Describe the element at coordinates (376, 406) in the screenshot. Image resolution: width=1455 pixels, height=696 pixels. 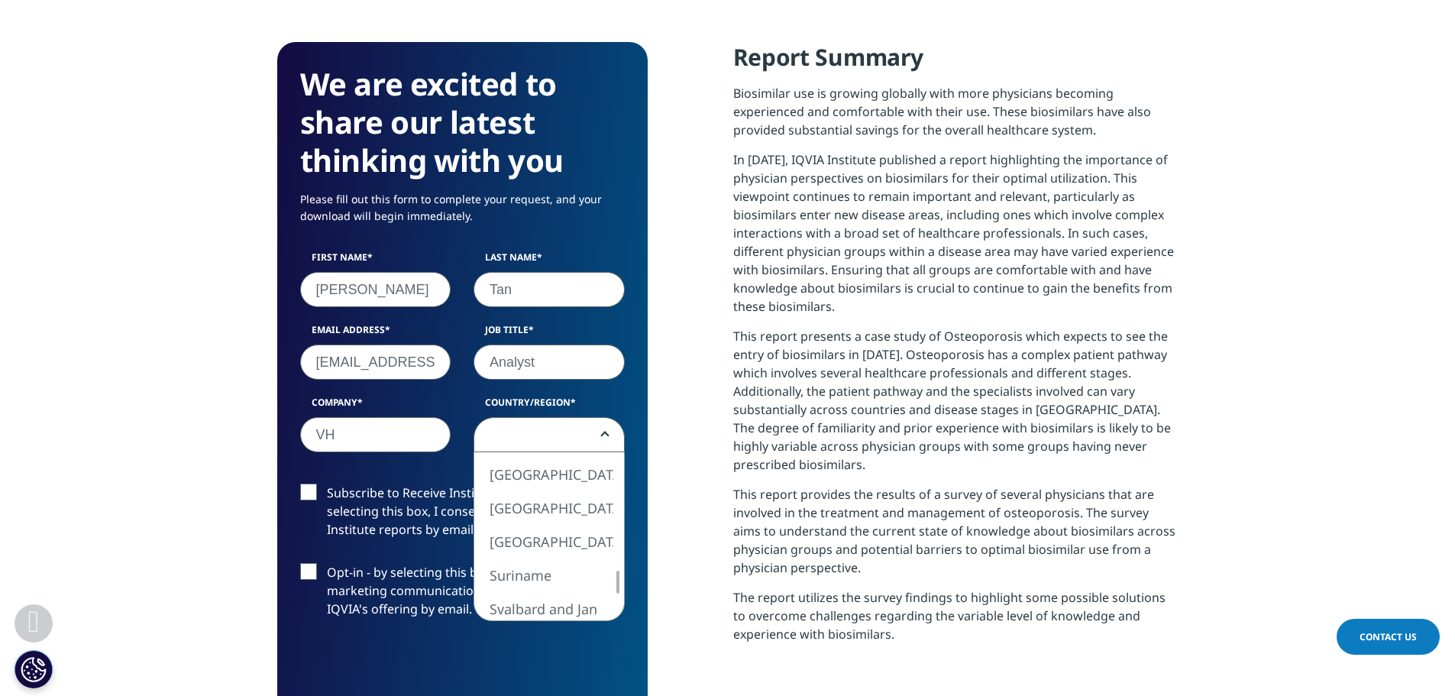
I see `label: Company` at that location.